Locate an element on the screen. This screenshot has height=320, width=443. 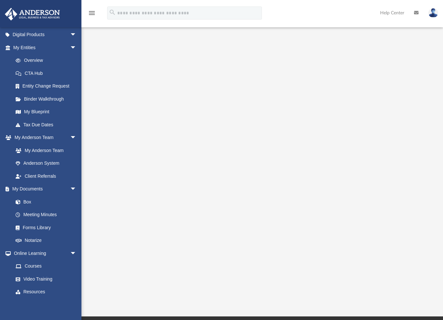
a: Anderson System is located at coordinates (46, 164).